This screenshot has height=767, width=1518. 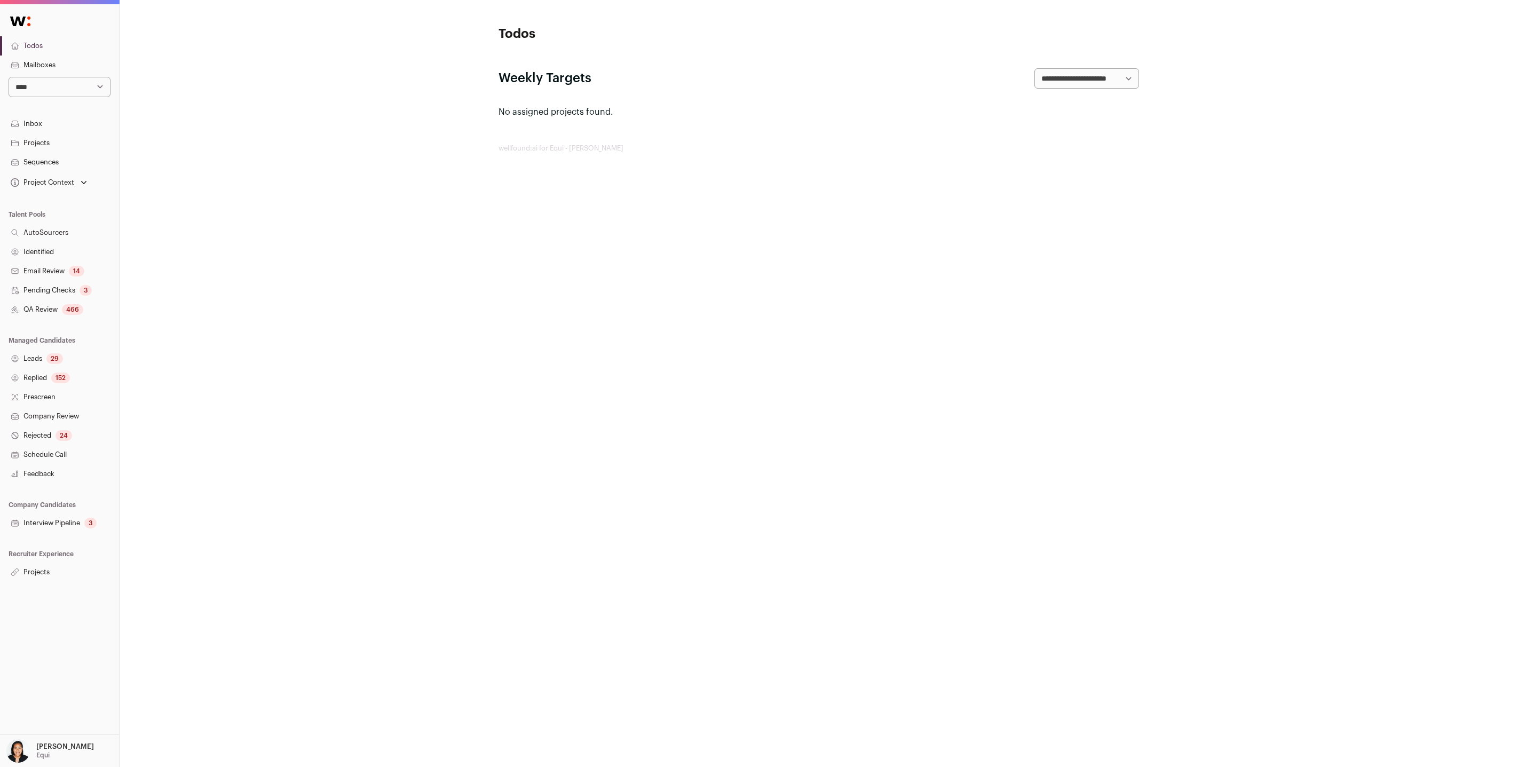 I want to click on img: 13709957-medium_jpg, so click(x=18, y=751).